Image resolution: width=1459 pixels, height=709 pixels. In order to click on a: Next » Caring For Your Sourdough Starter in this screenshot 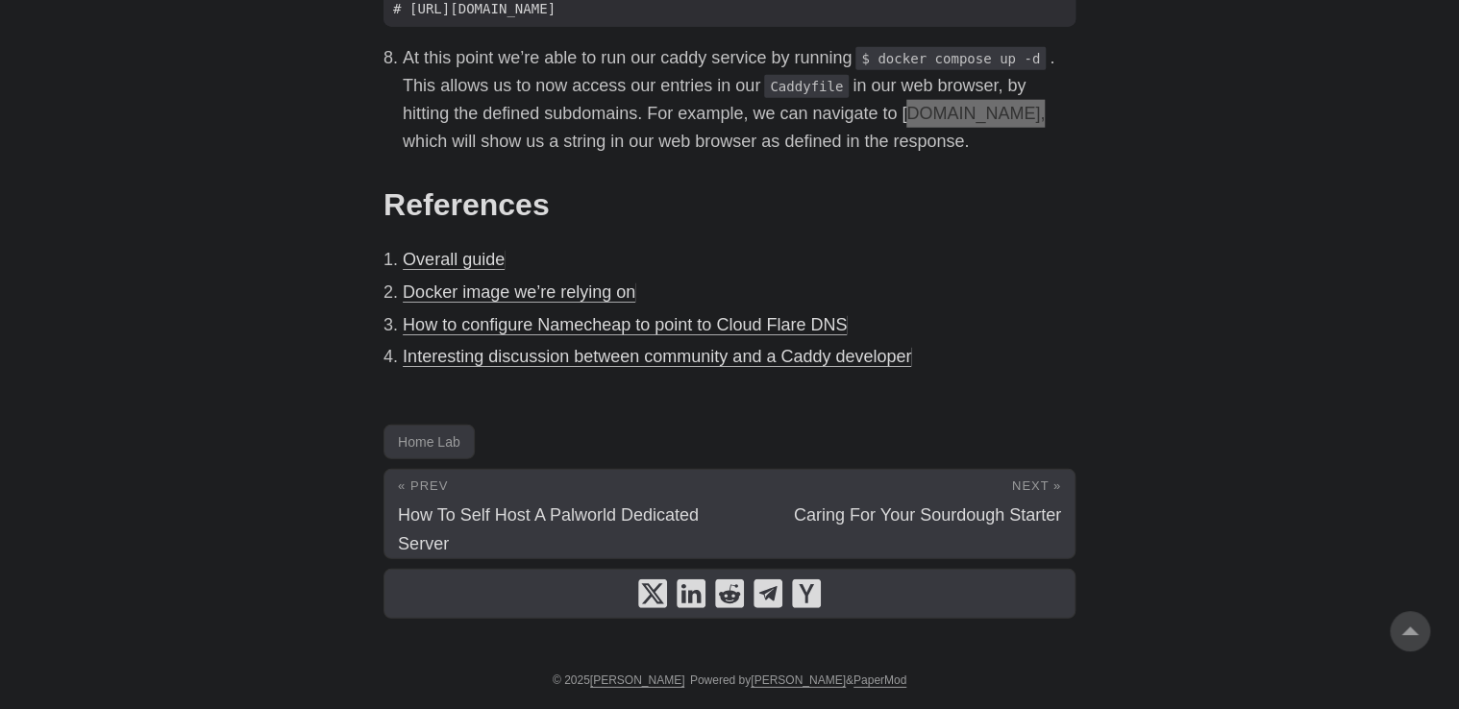, I will do `click(901, 514)`.